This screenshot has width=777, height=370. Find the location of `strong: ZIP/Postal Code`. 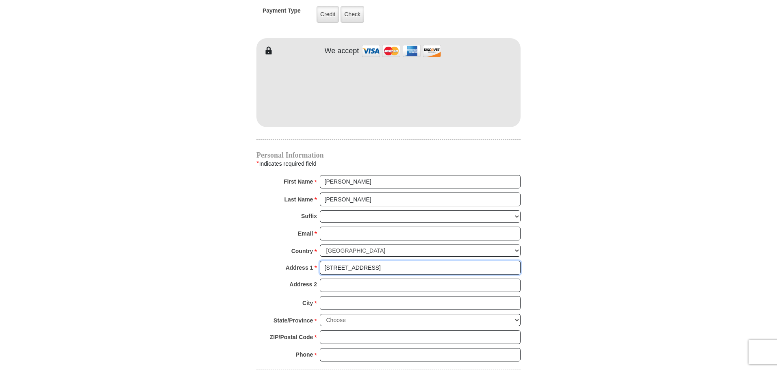

strong: ZIP/Postal Code is located at coordinates (291, 337).